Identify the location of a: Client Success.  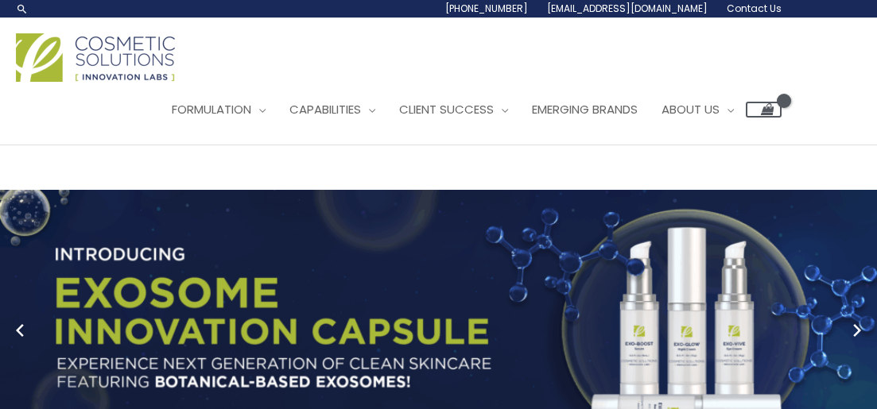
(453, 110).